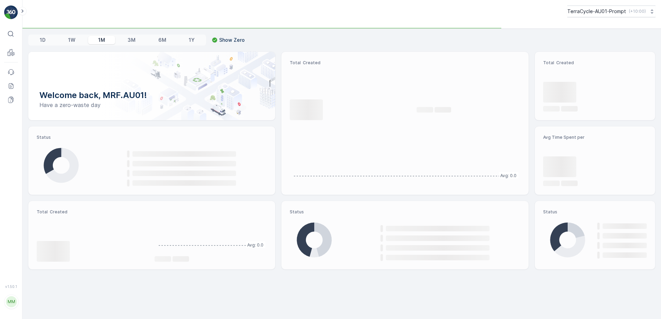  I want to click on p: 1W, so click(72, 40).